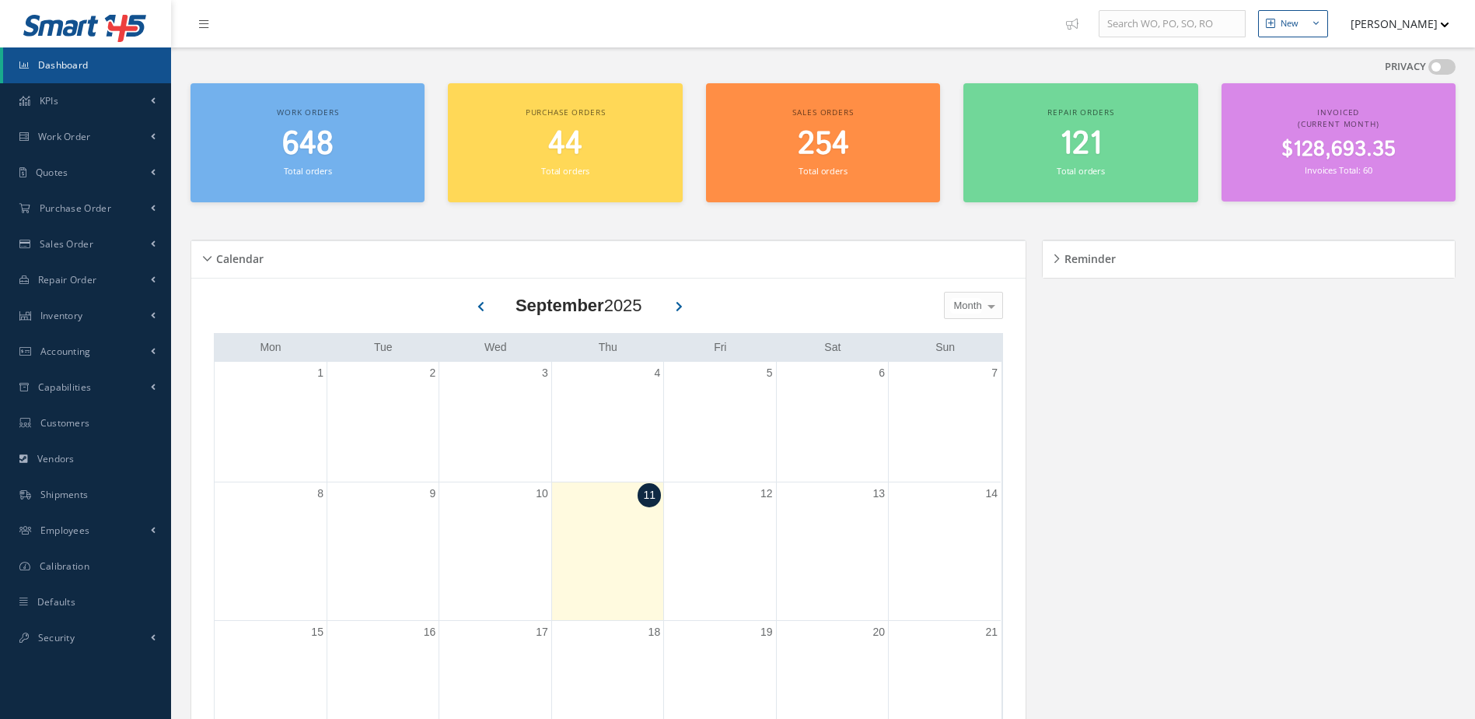 This screenshot has width=1475, height=719. Describe the element at coordinates (495, 551) in the screenshot. I see `td: September 10, 2025` at that location.